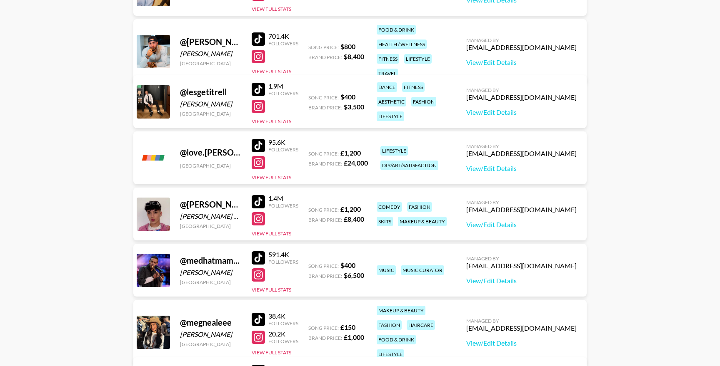 The height and width of the screenshot is (366, 720). Describe the element at coordinates (211, 261) in the screenshot. I see `div: @ medhatmamdouhh` at that location.